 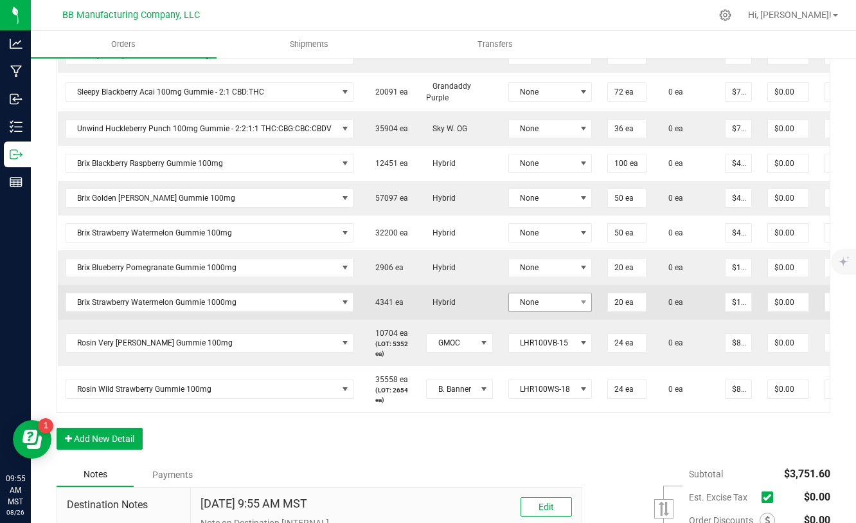 I want to click on span: Brix Blackberry Raspberry Gummie 100mg, so click(x=202, y=163).